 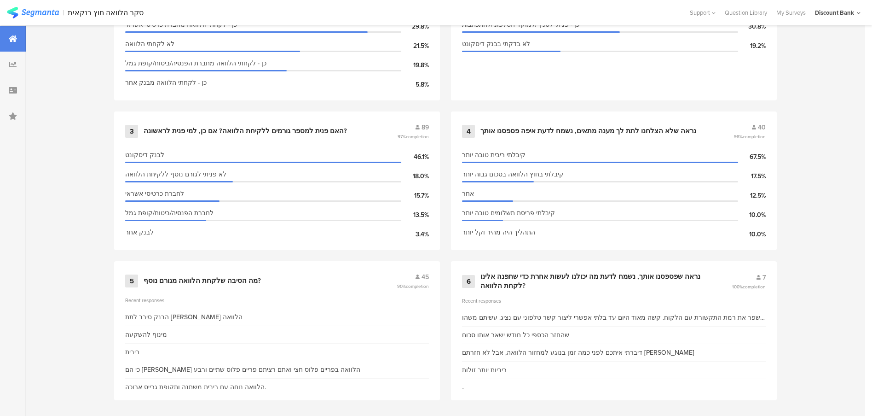 What do you see at coordinates (425, 277) in the screenshot?
I see `span: 45` at bounding box center [425, 277].